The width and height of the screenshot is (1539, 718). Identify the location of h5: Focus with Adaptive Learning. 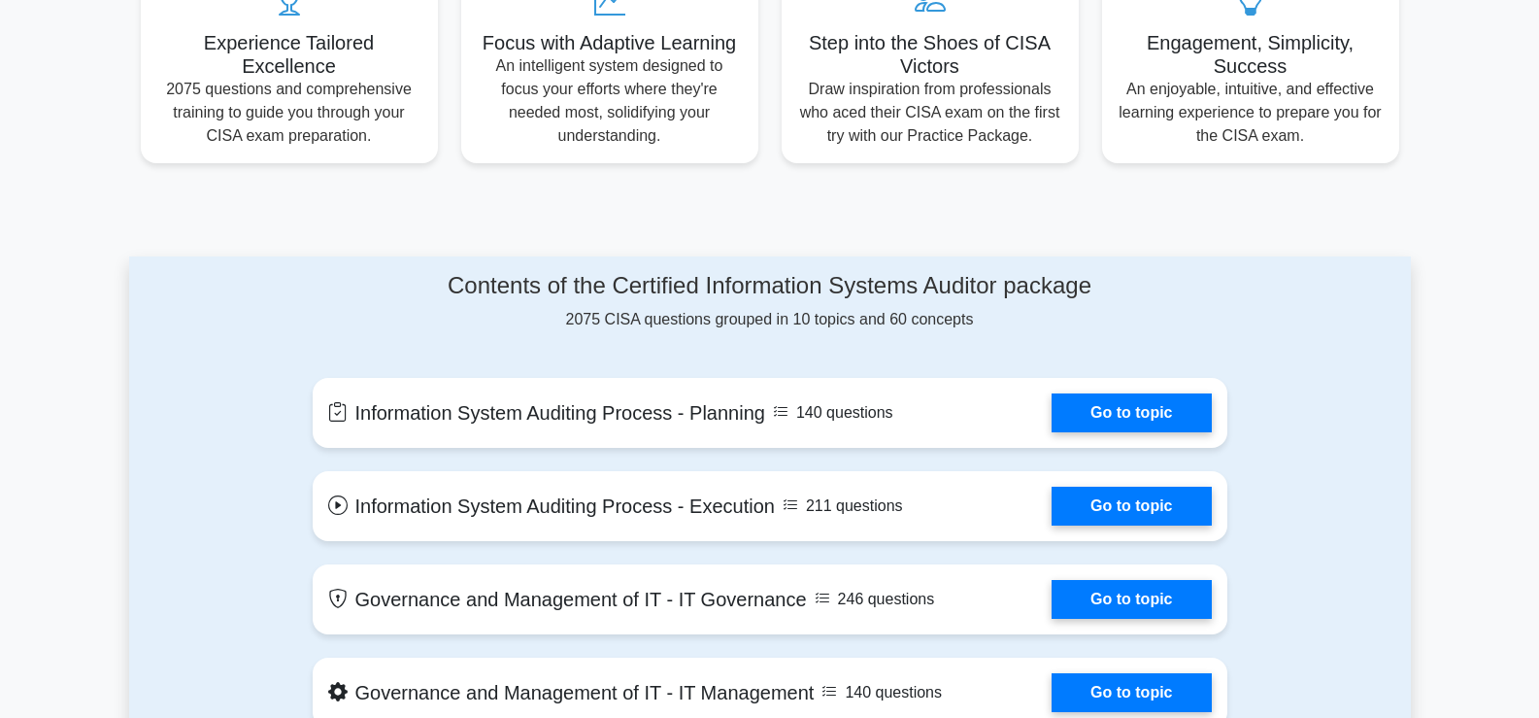
(610, 43).